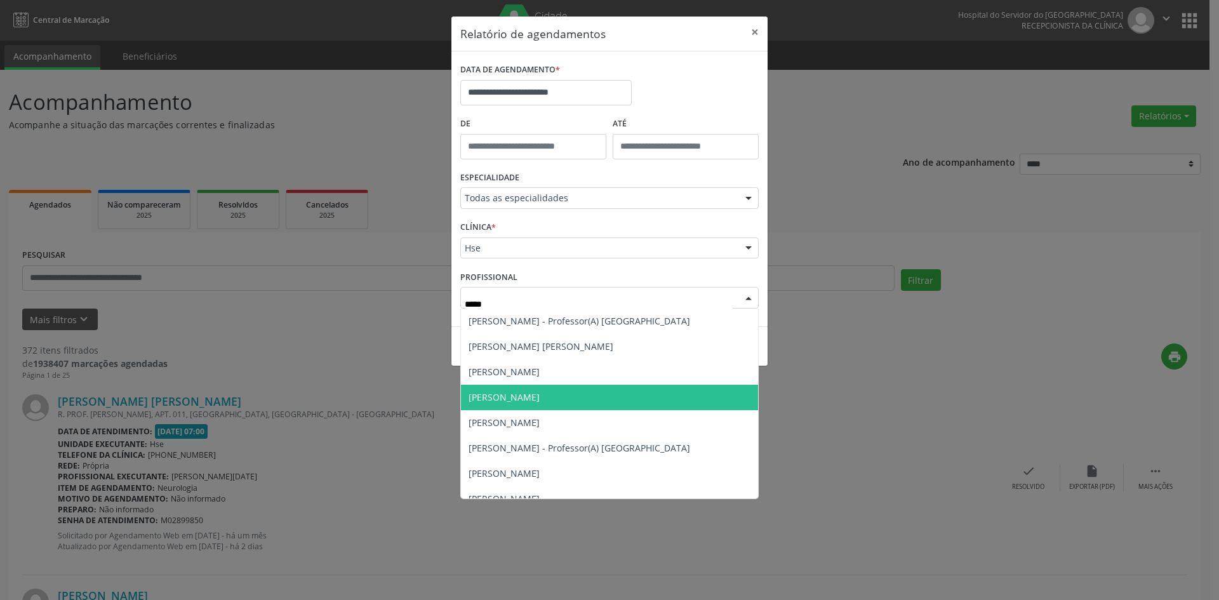  What do you see at coordinates (490, 178) in the screenshot?
I see `label: ESPECIALIDADE` at bounding box center [490, 178].